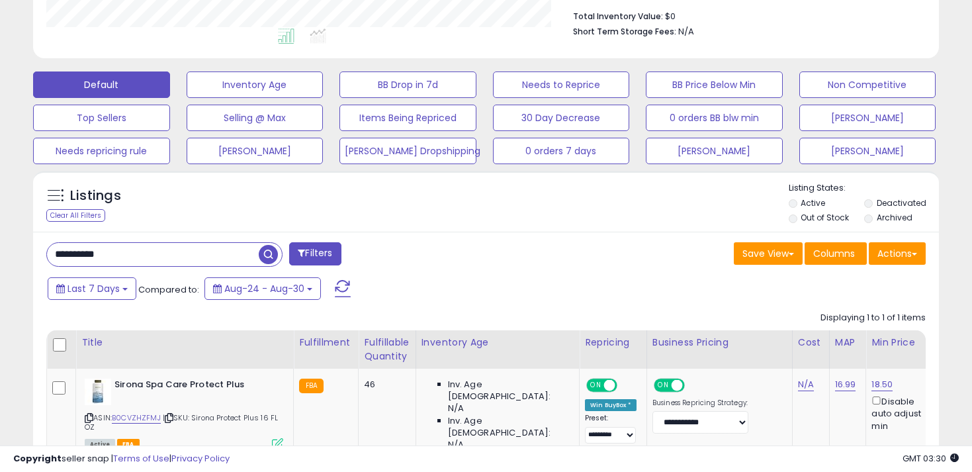  Describe the element at coordinates (613, 342) in the screenshot. I see `div: Repricing` at that location.